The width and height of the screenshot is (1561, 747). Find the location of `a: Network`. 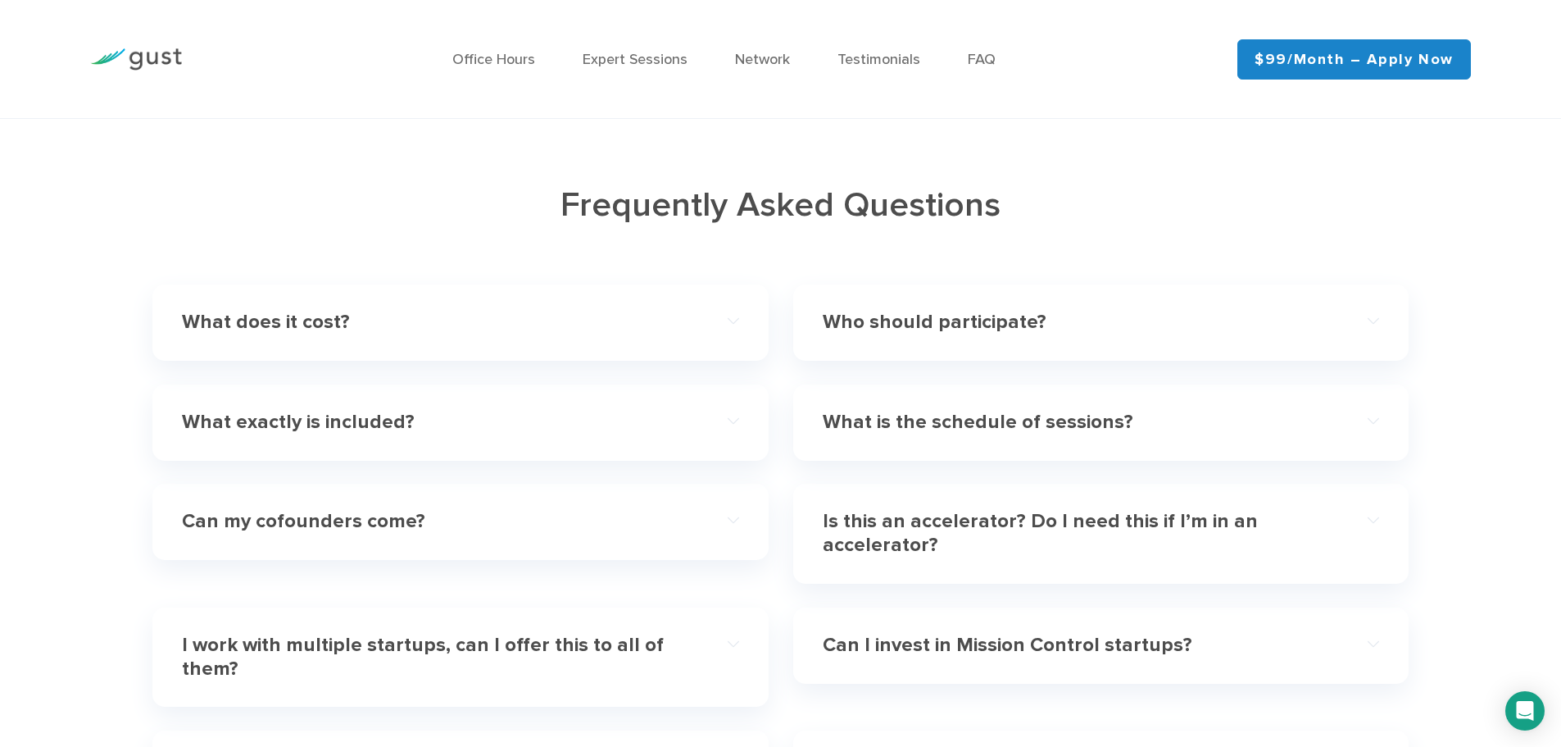

a: Network is located at coordinates (762, 59).